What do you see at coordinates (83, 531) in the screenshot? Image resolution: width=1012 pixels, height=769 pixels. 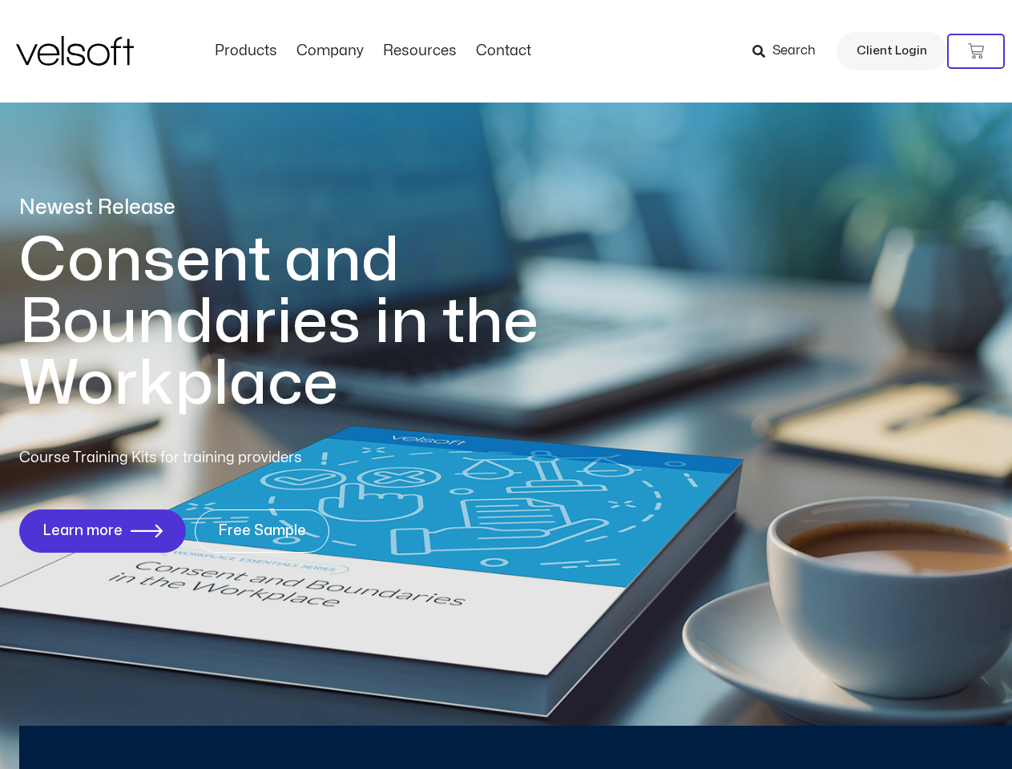 I see `span: Learn more` at bounding box center [83, 531].